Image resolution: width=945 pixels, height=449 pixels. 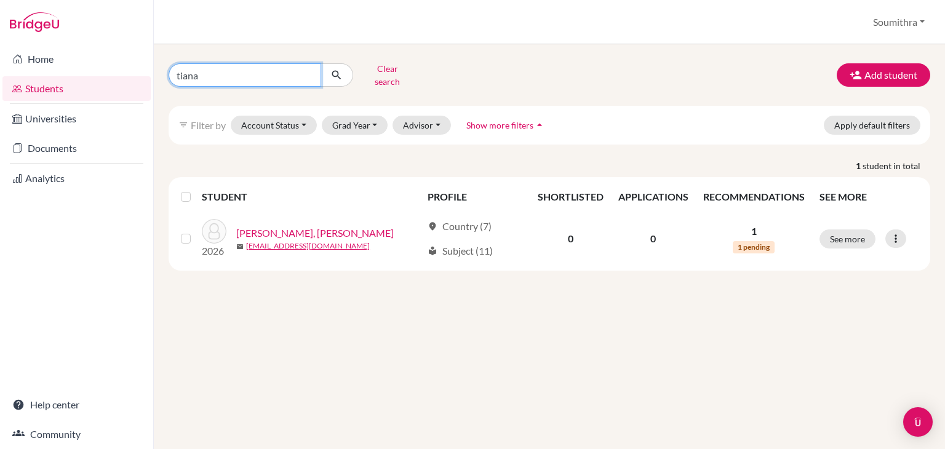 I want to click on span: student in total, so click(x=896, y=165).